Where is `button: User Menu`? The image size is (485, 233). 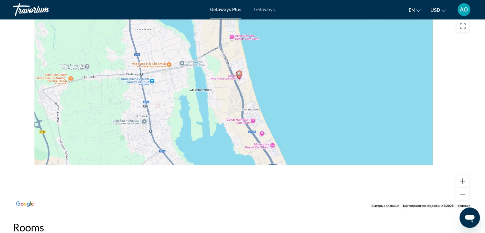 button: User Menu is located at coordinates (464, 10).